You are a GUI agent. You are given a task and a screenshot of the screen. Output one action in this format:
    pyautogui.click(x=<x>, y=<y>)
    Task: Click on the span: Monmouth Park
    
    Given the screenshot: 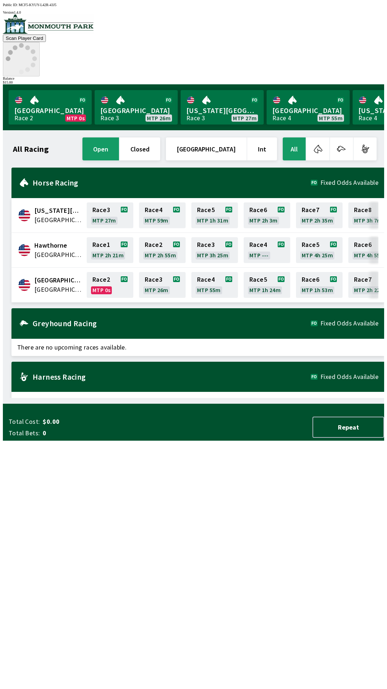 What is the action you would take?
    pyautogui.click(x=58, y=280)
    